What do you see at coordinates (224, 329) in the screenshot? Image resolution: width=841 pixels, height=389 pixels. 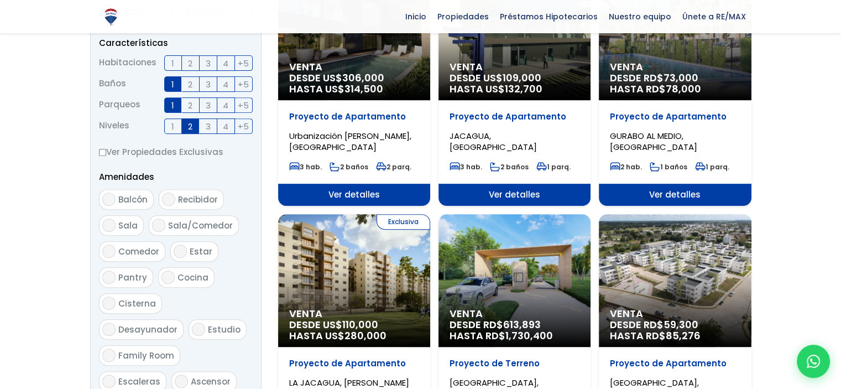 I see `span: Estudio` at bounding box center [224, 329].